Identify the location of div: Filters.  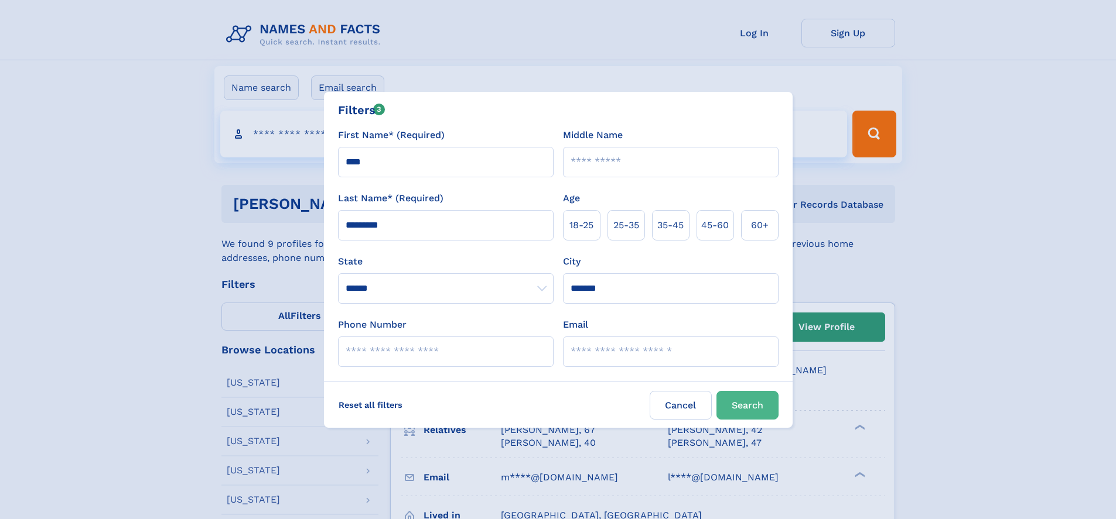
(361, 110).